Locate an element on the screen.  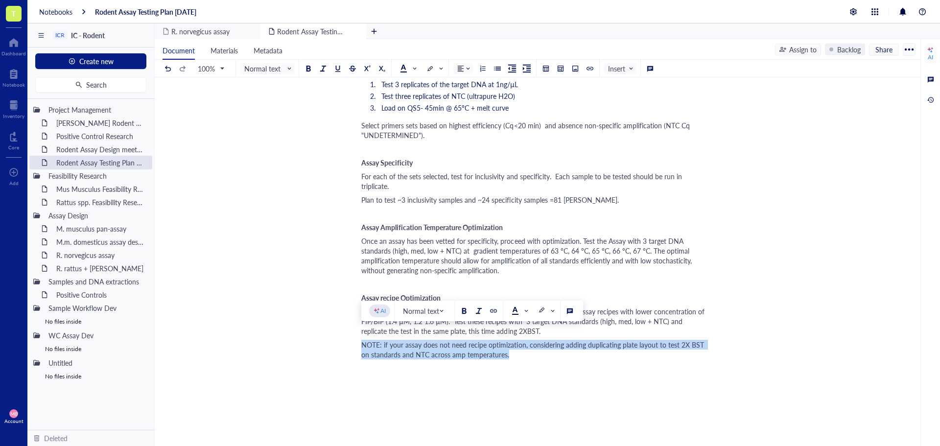
div: Positive Control Research is located at coordinates (100, 136).